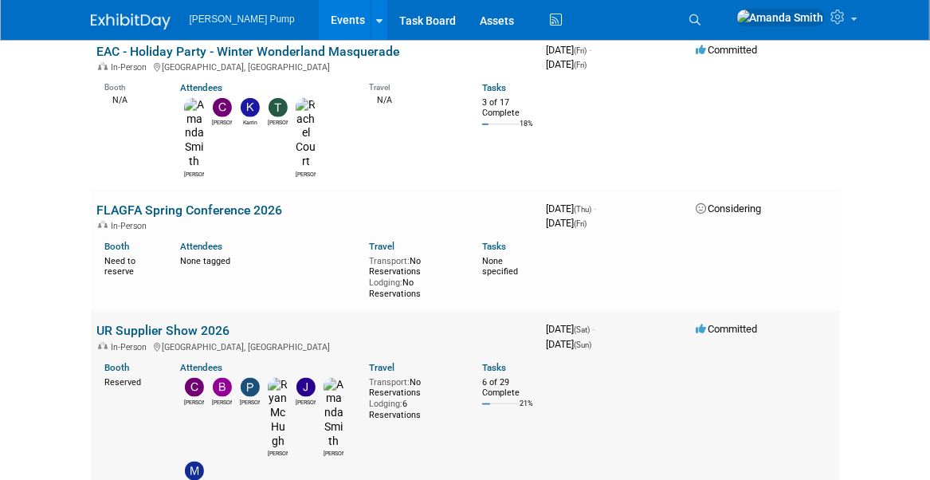 This screenshot has width=930, height=480. I want to click on img: ExhibitDay, so click(131, 22).